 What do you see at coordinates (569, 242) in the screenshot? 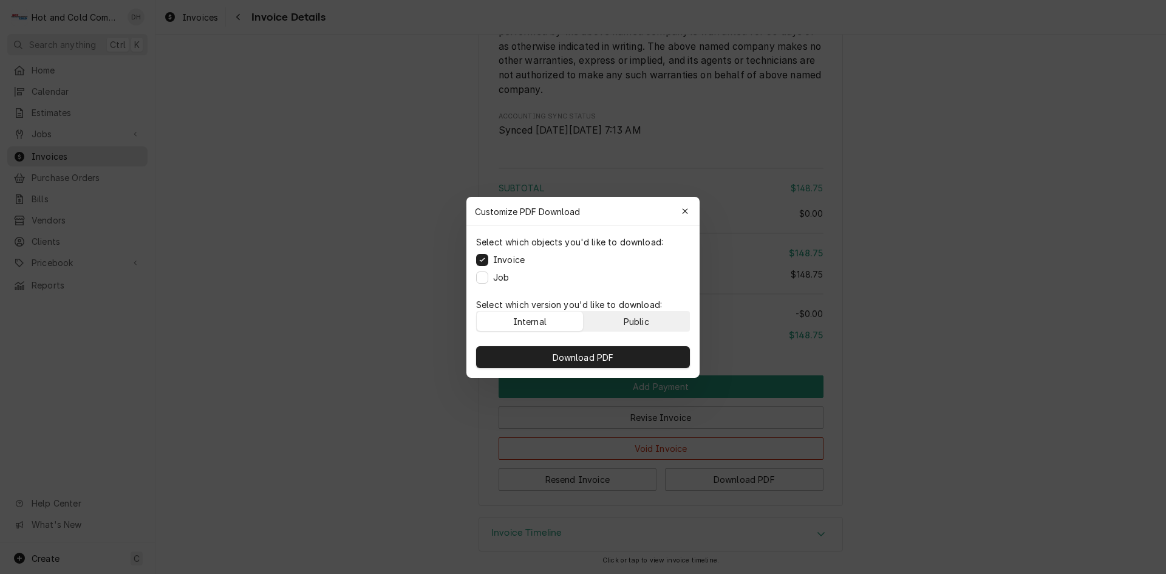
I see `p: Select which objects you'd like to download:` at bounding box center [569, 242].